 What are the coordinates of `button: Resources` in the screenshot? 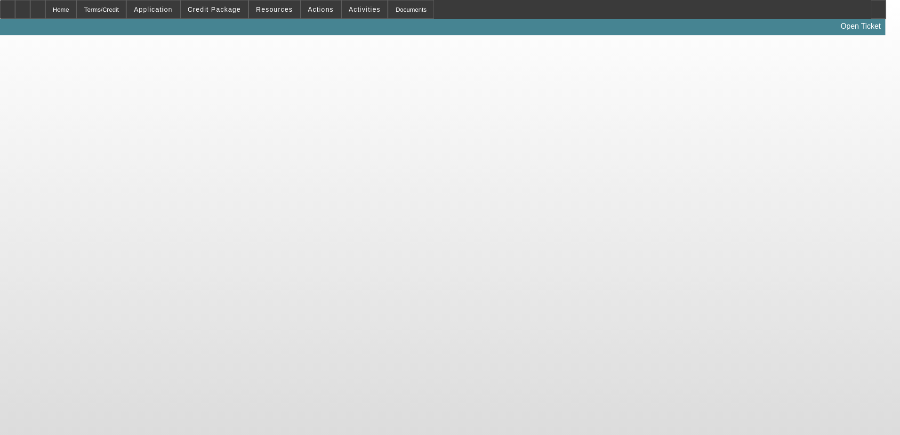 It's located at (274, 9).